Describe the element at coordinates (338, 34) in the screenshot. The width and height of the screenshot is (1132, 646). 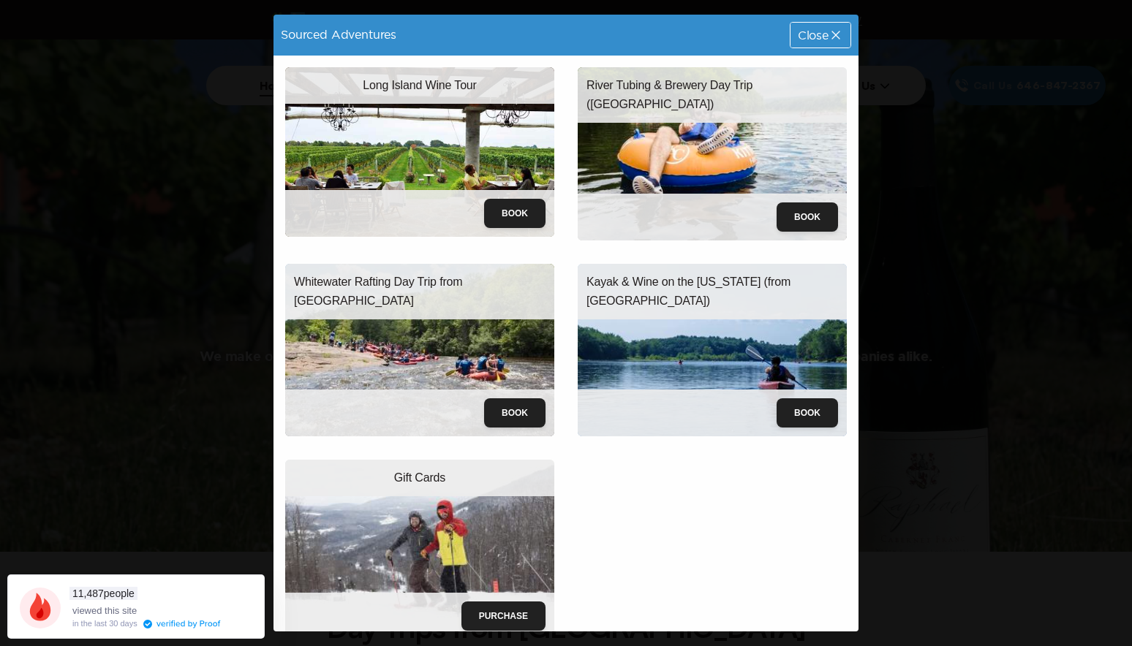
I see `div: Sourced Adventures` at that location.